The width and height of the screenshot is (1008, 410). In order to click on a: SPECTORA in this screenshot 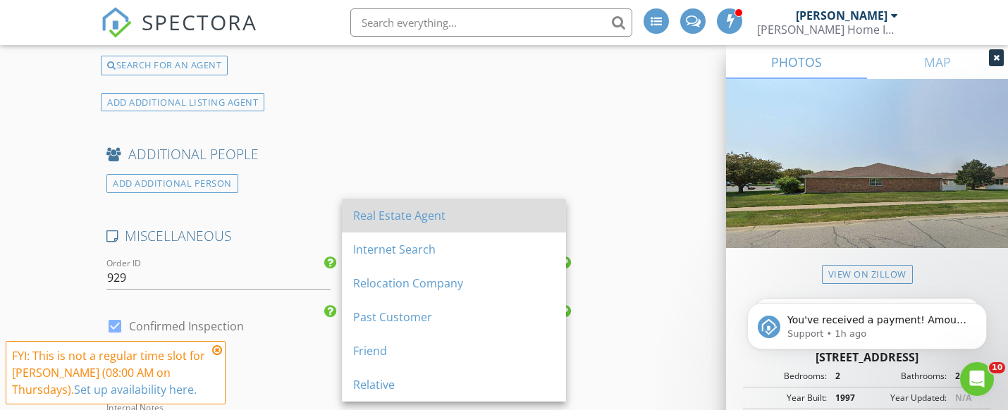, I will do `click(179, 34)`.